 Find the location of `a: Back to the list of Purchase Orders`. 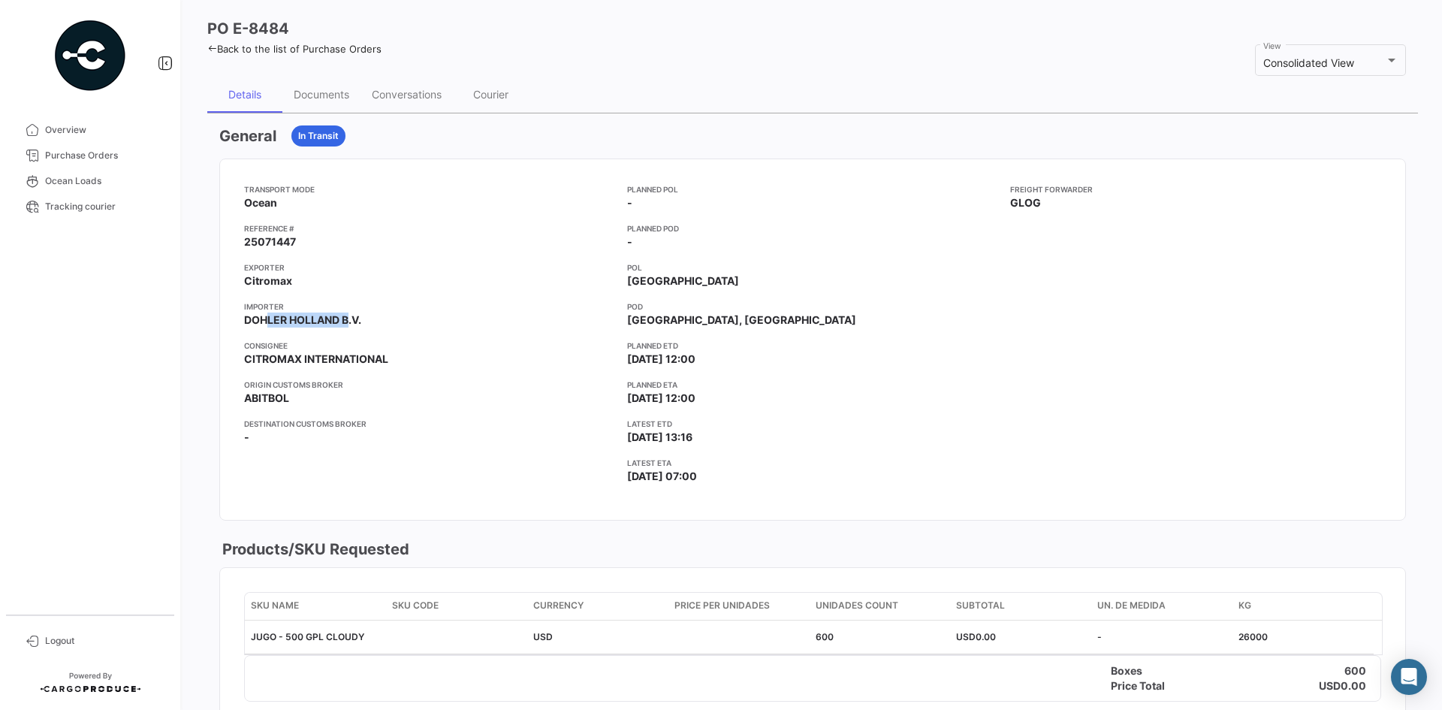

a: Back to the list of Purchase Orders is located at coordinates (294, 49).